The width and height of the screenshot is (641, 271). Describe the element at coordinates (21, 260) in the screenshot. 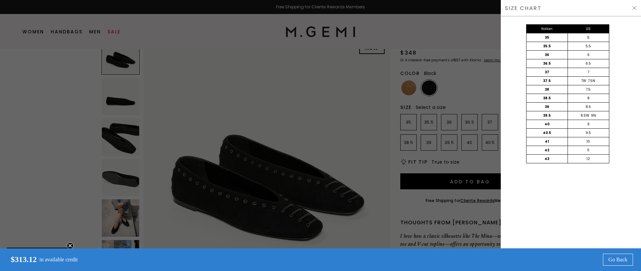

I see `p: $313.12` at that location.